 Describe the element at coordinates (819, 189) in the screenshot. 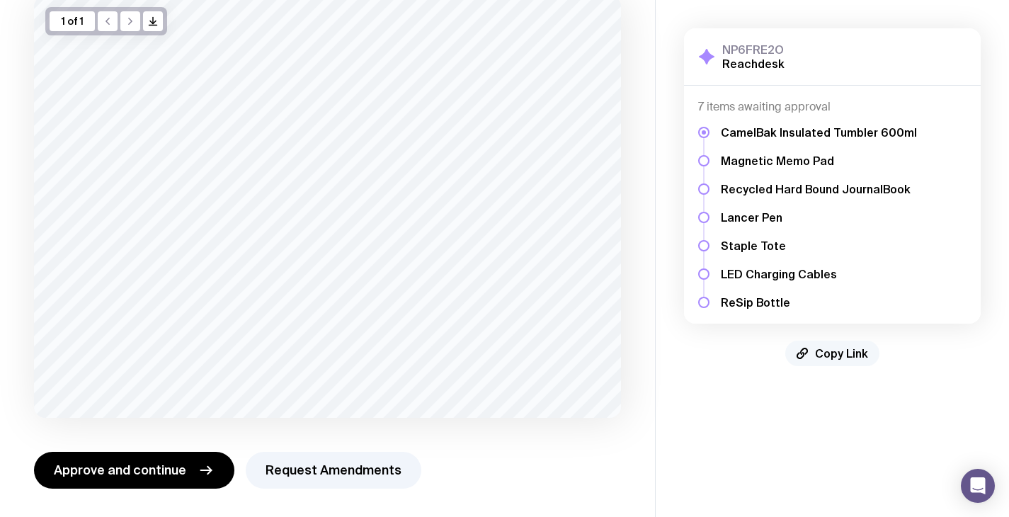

I see `h5: Recycled Hard Bound JournalBook` at that location.